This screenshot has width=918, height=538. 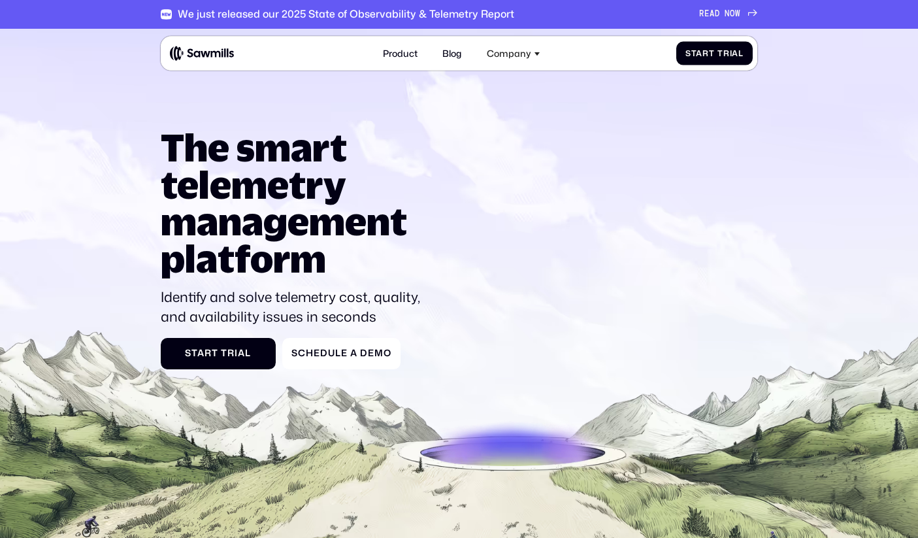 I want to click on a: READ NOW, so click(x=728, y=14).